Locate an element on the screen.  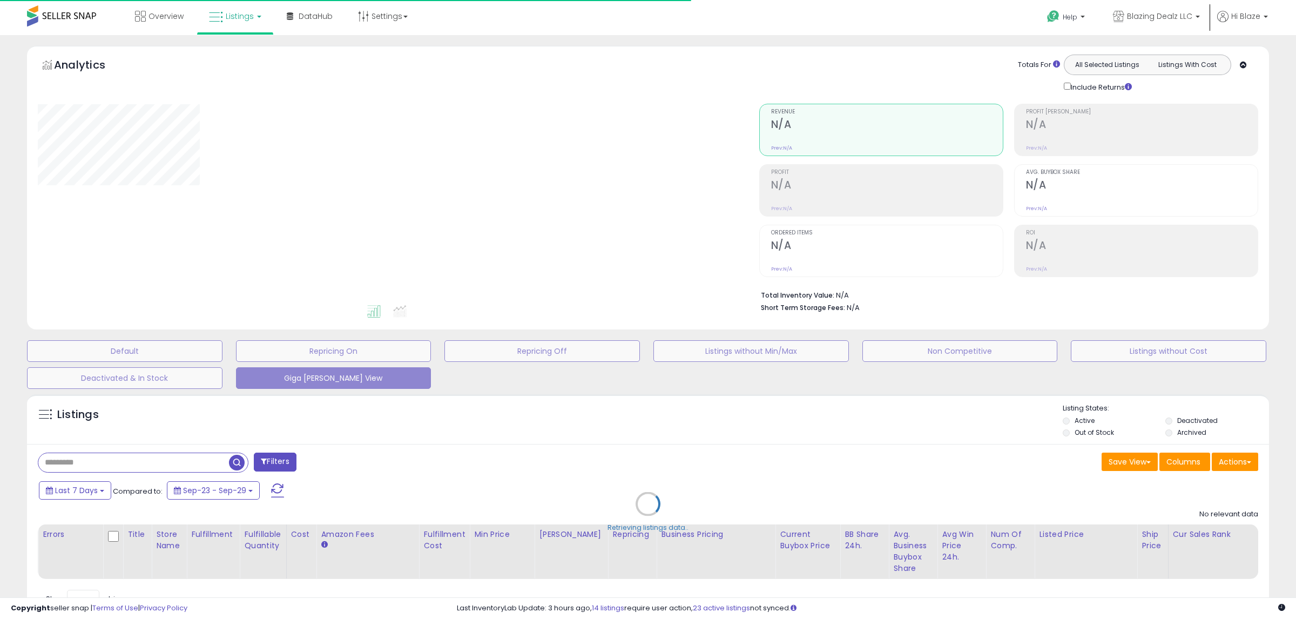
span: Ordered Items is located at coordinates (886, 233).